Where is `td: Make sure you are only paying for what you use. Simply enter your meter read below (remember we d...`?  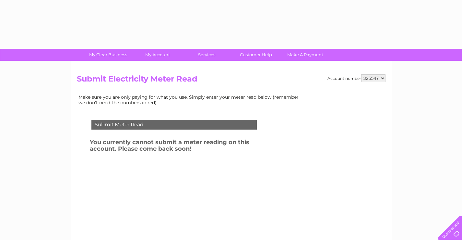
td: Make sure you are only paying for what you use. Simply enter your meter read below (remember we d... is located at coordinates (190, 100).